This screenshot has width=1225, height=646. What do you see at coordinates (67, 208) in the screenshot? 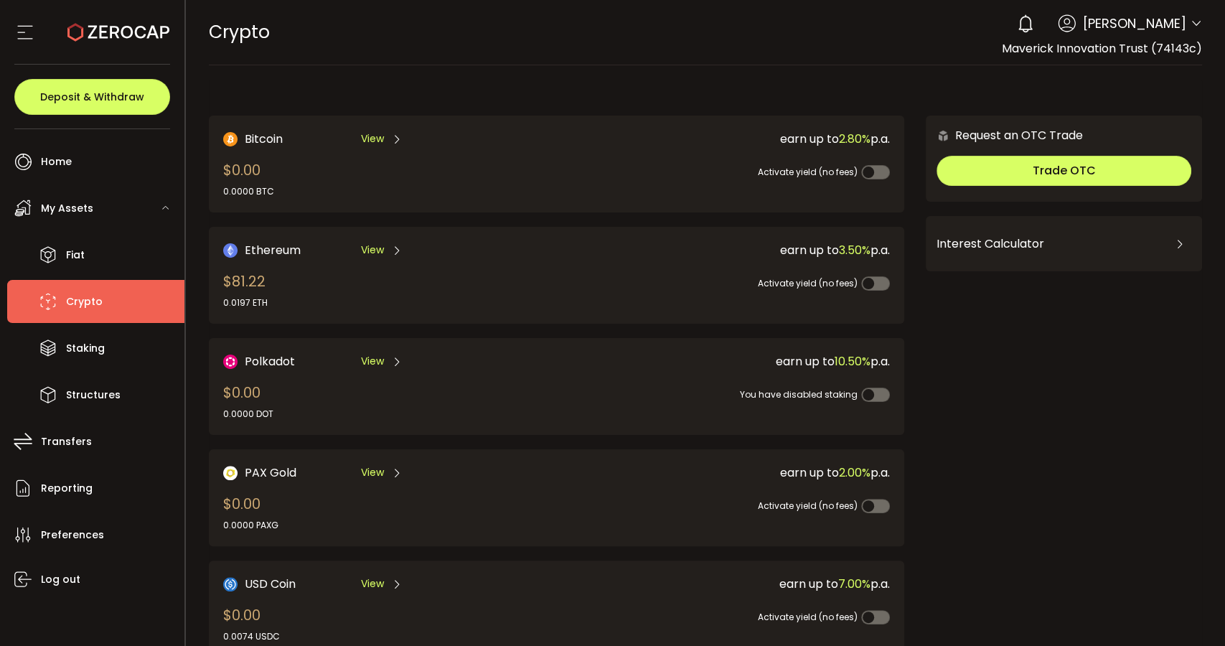
I see `span: My Assets` at bounding box center [67, 208].